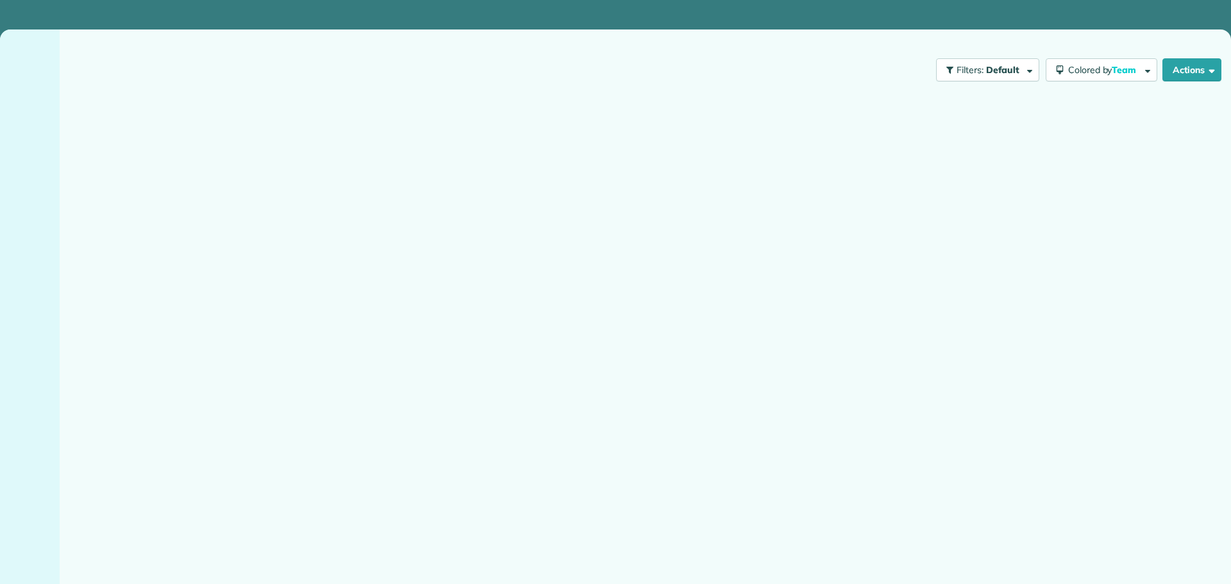 The image size is (1231, 584). I want to click on span: Filters:, so click(970, 70).